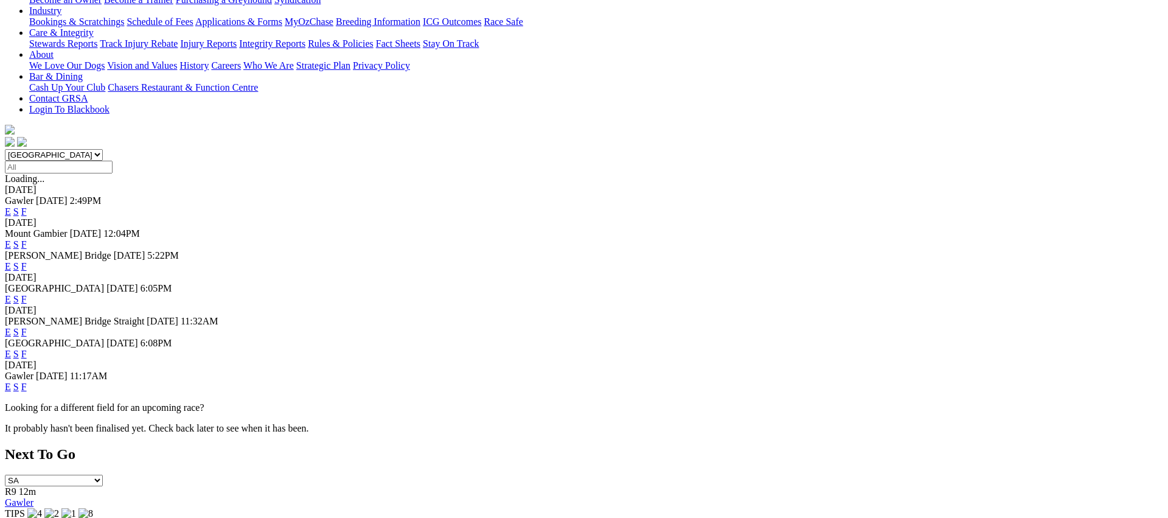 This screenshot has height=518, width=1168. What do you see at coordinates (86, 200) in the screenshot?
I see `span: 2:49PM` at bounding box center [86, 200].